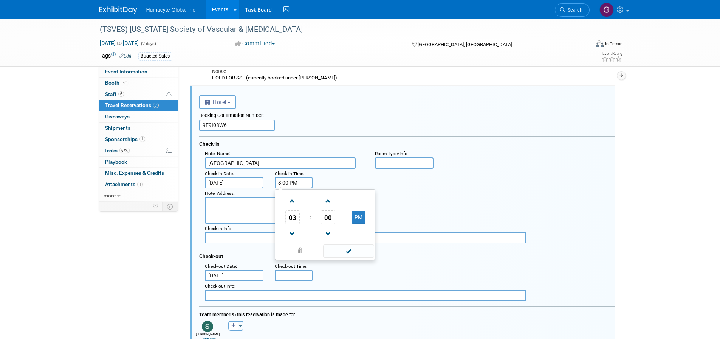 Image resolution: width=720 pixels, height=339 pixels. I want to click on span: Event Information, so click(126, 71).